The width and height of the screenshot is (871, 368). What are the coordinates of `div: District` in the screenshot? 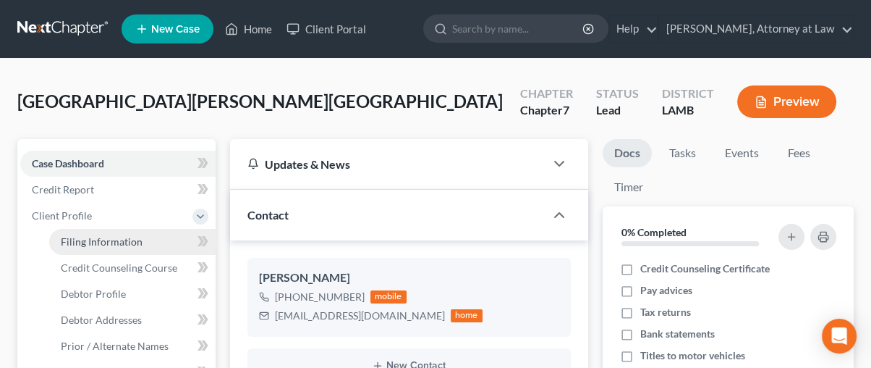 It's located at (688, 93).